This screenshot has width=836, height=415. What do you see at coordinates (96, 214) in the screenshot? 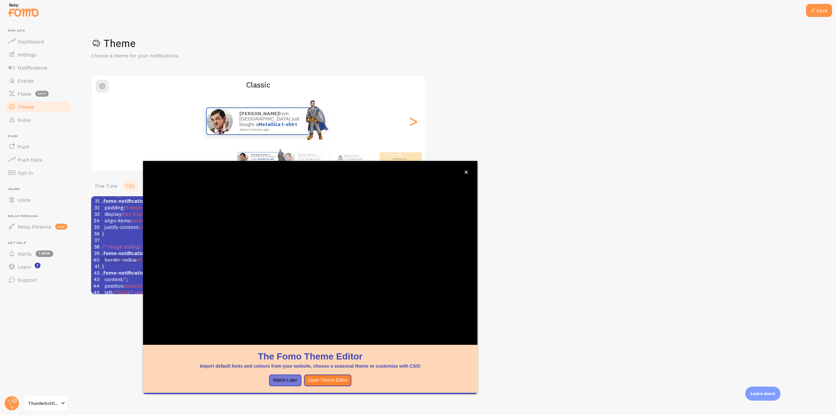
I see `div: 33` at bounding box center [96, 214].